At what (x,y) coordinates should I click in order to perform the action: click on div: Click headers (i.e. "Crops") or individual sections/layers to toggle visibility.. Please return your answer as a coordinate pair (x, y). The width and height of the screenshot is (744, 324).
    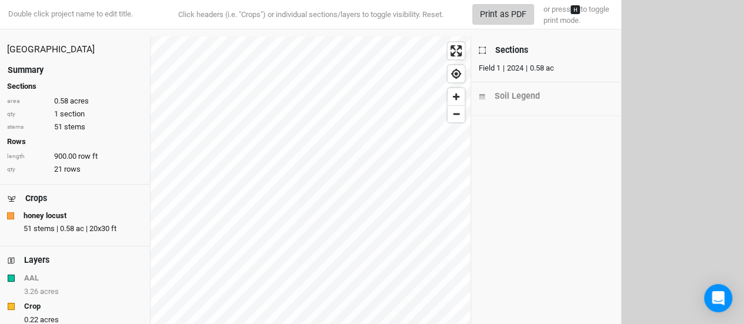
    Looking at the image, I should click on (311, 15).